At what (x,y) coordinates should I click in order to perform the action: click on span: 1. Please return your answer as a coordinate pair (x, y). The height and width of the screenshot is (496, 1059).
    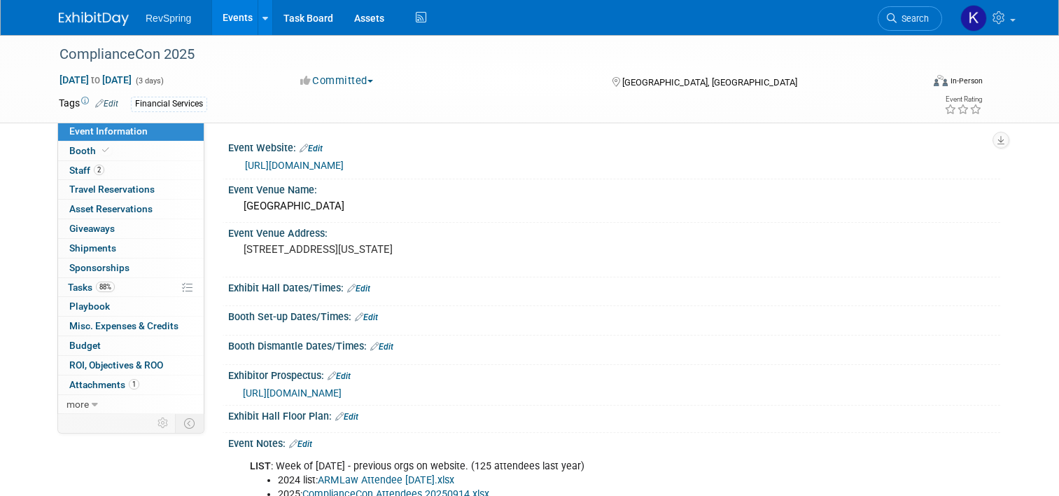
    Looking at the image, I should click on (134, 384).